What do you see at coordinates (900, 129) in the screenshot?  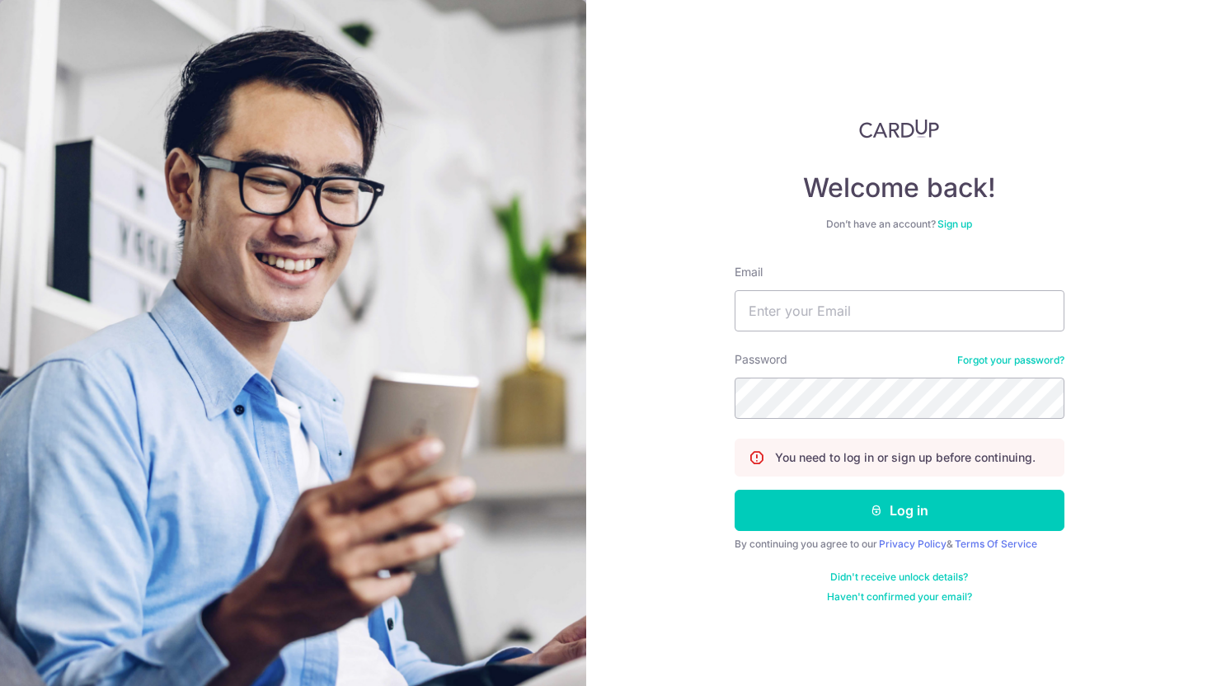 I see `img: CardUp Logo` at bounding box center [900, 129].